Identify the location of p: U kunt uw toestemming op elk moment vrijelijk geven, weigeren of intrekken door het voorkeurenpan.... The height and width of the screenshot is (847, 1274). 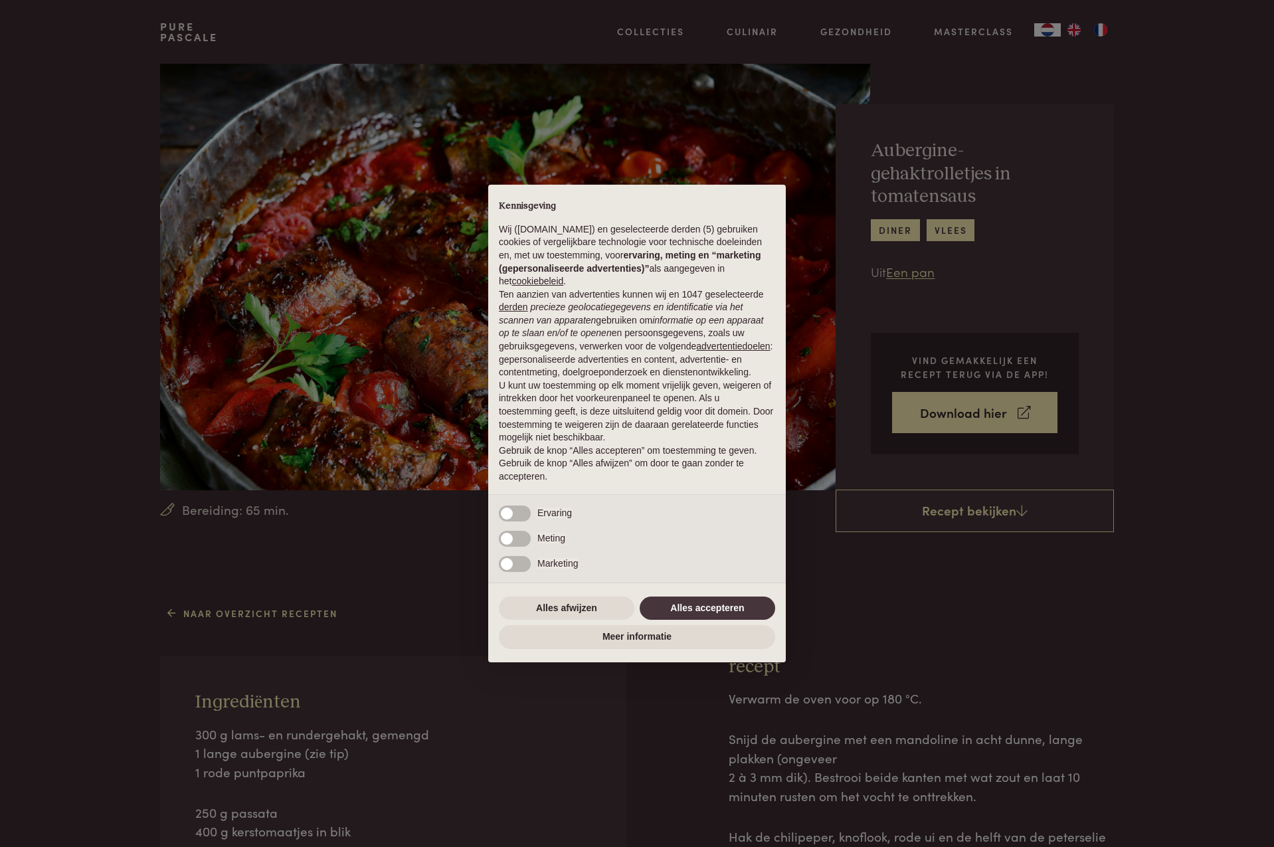
(637, 412).